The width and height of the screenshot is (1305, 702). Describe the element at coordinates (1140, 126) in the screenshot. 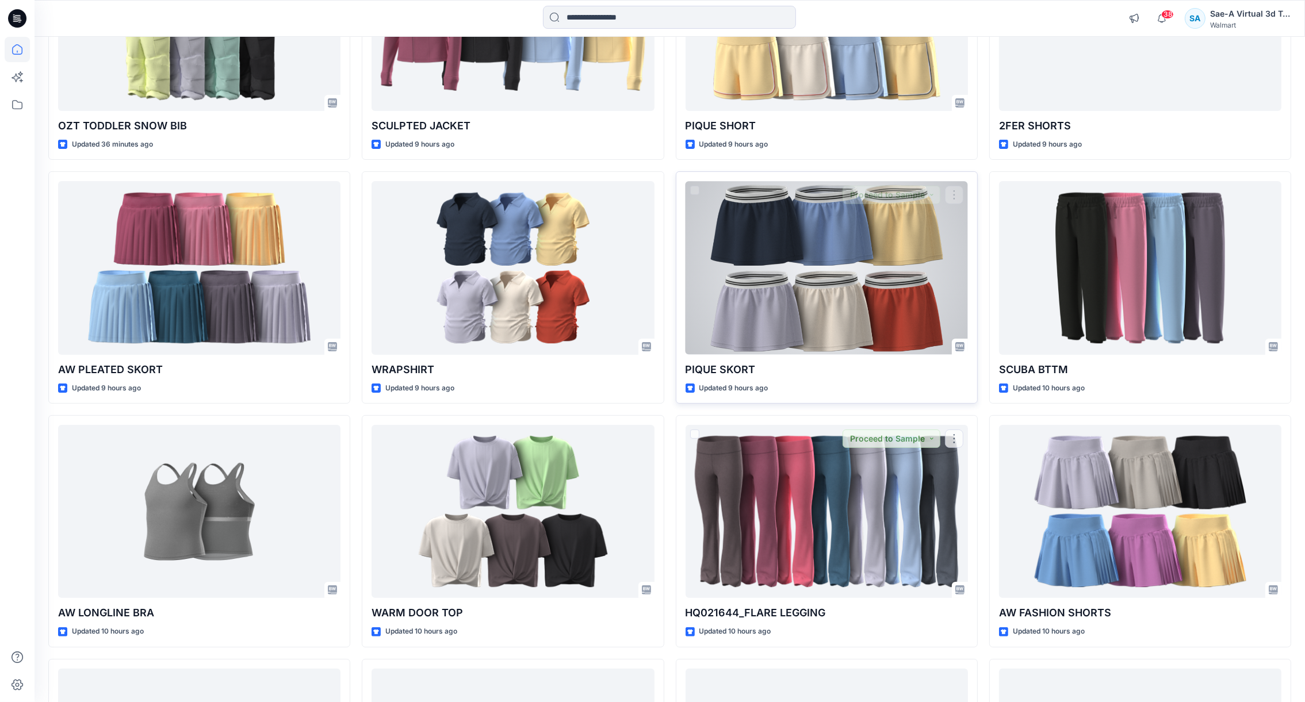

I see `p: 2FER SHORTS` at that location.